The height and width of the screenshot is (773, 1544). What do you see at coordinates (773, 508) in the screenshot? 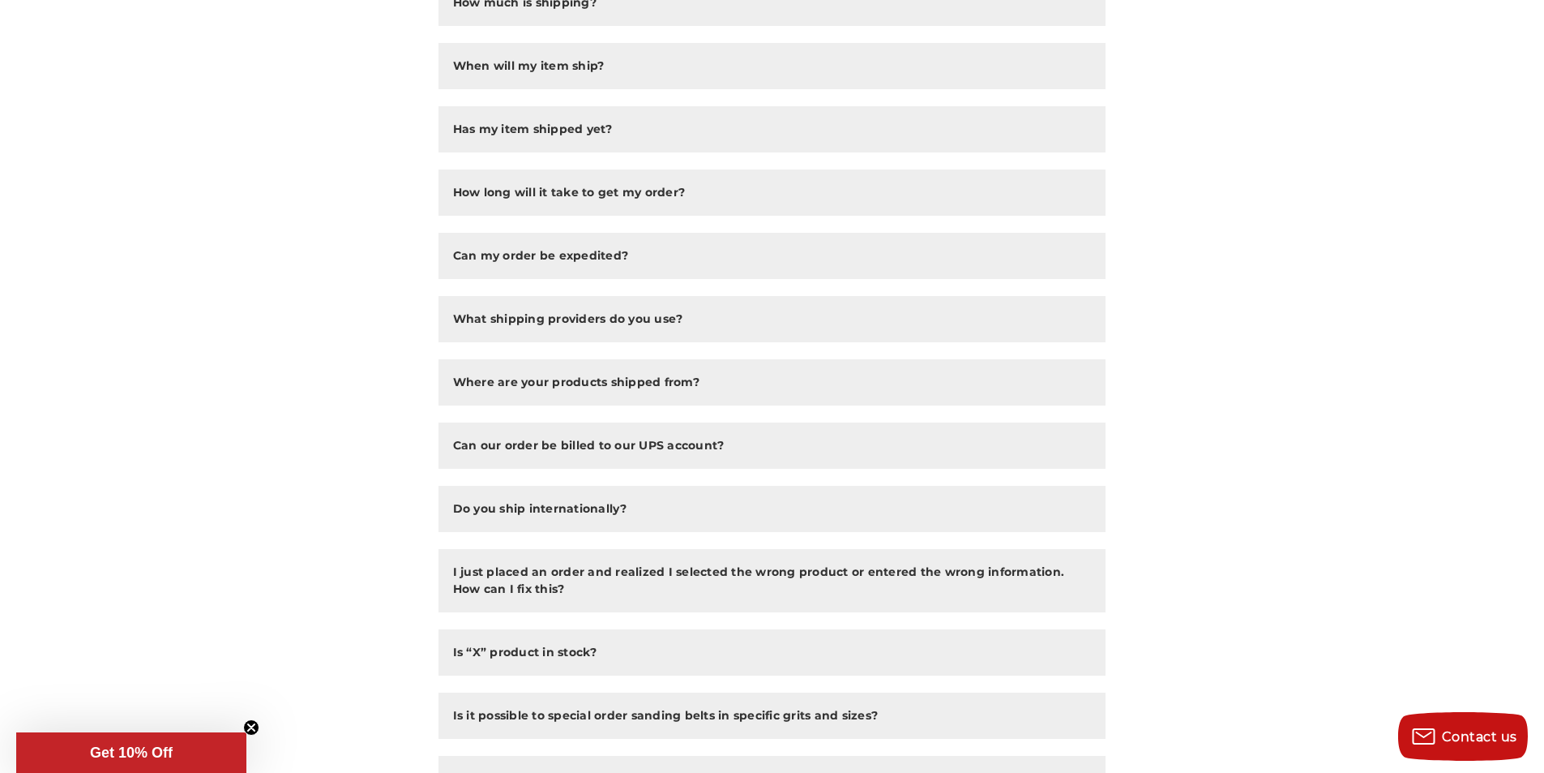
I see `button: Do you ship internationally?` at bounding box center [773, 508].